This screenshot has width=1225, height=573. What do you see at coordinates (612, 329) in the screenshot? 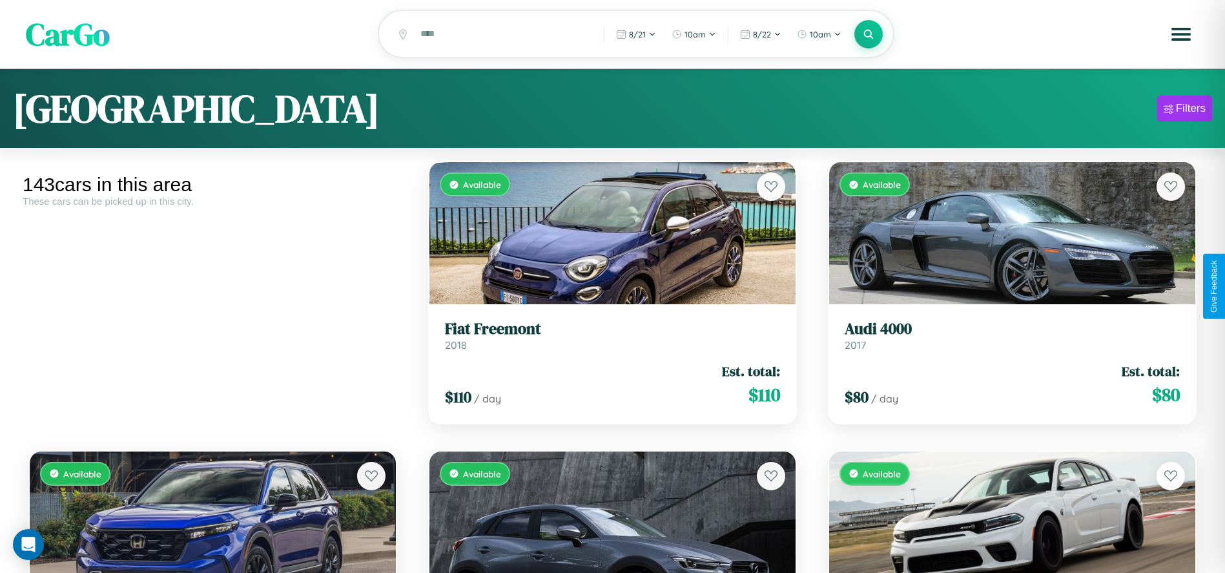
I see `h3: Fiat Freemont` at bounding box center [612, 329].